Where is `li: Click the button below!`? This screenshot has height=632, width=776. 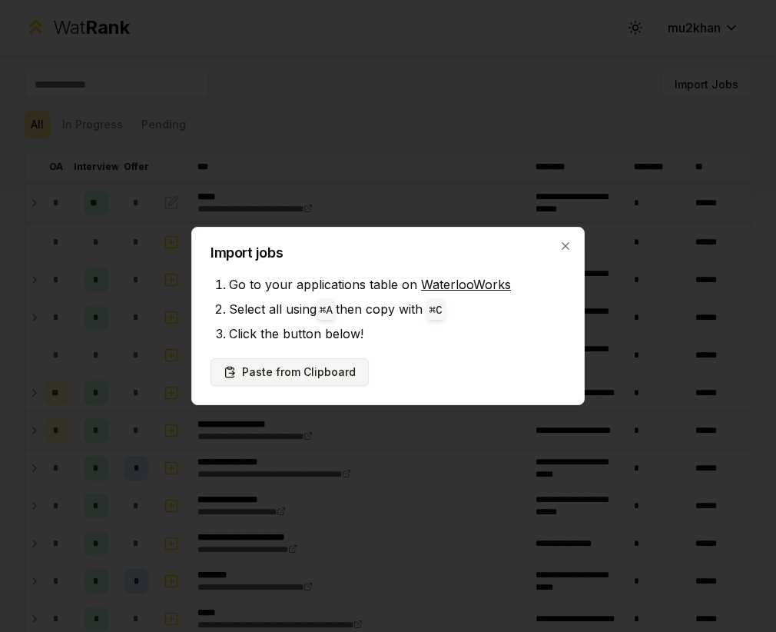 li: Click the button below! is located at coordinates (397, 334).